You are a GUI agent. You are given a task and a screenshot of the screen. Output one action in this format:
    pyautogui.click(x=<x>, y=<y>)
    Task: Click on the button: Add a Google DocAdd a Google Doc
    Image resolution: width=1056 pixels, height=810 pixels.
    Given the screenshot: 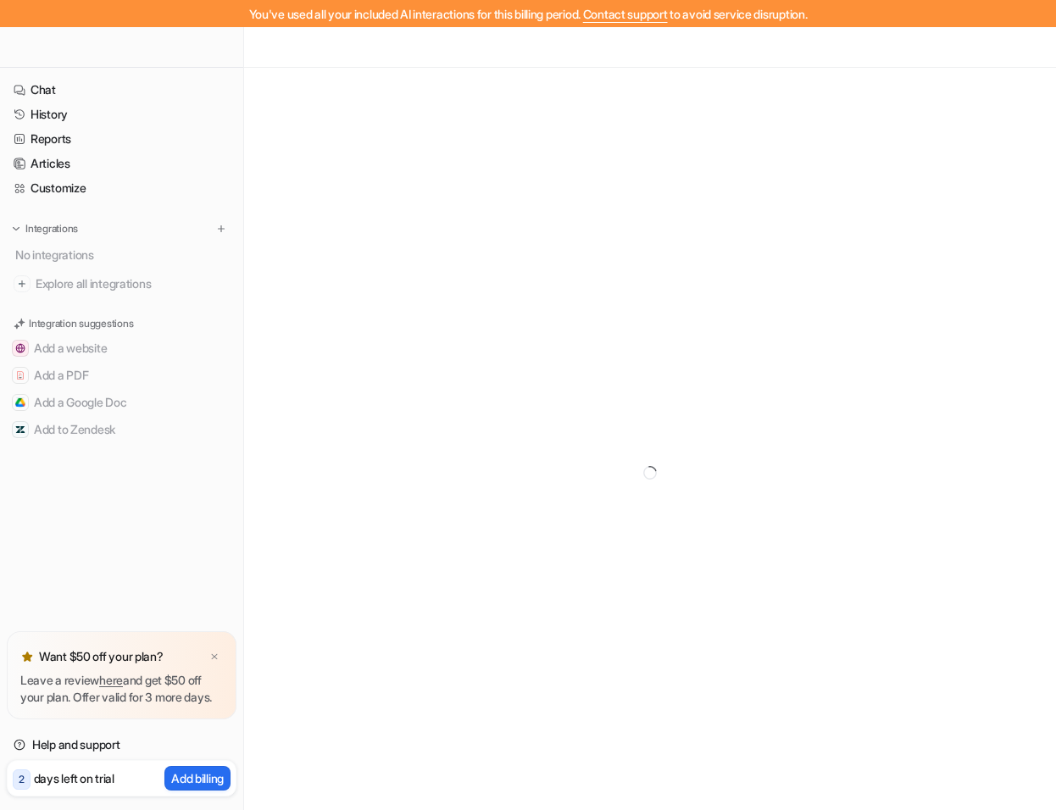 What is the action you would take?
    pyautogui.click(x=121, y=402)
    